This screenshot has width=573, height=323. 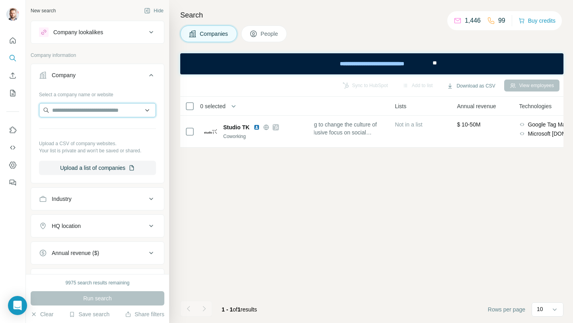 What do you see at coordinates (239, 310) in the screenshot?
I see `span: results` at bounding box center [239, 310].